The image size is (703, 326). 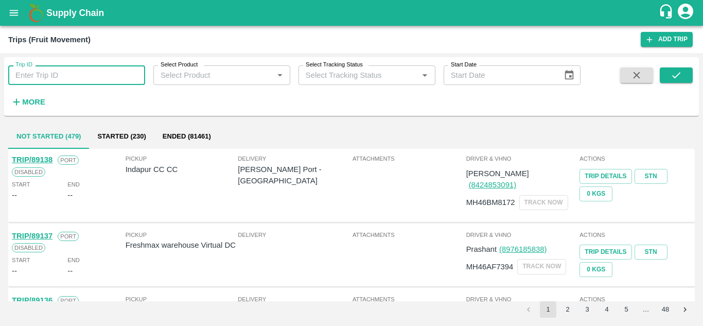 What do you see at coordinates (587, 309) in the screenshot?
I see `button: Go to page 3` at bounding box center [587, 309].